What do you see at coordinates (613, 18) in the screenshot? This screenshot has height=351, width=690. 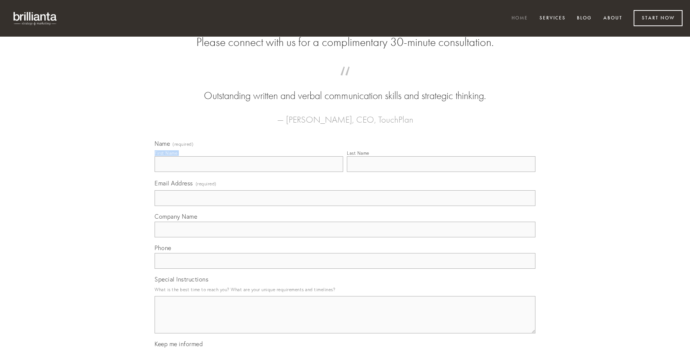 I see `a: About` at bounding box center [613, 18].